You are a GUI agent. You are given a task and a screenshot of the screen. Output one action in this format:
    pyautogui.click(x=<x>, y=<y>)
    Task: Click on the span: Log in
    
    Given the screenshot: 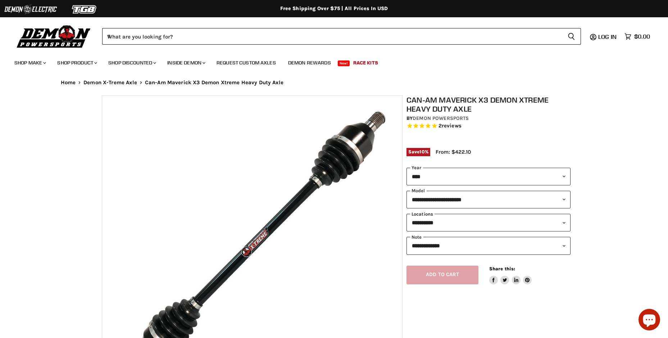 What is the action you would take?
    pyautogui.click(x=607, y=37)
    